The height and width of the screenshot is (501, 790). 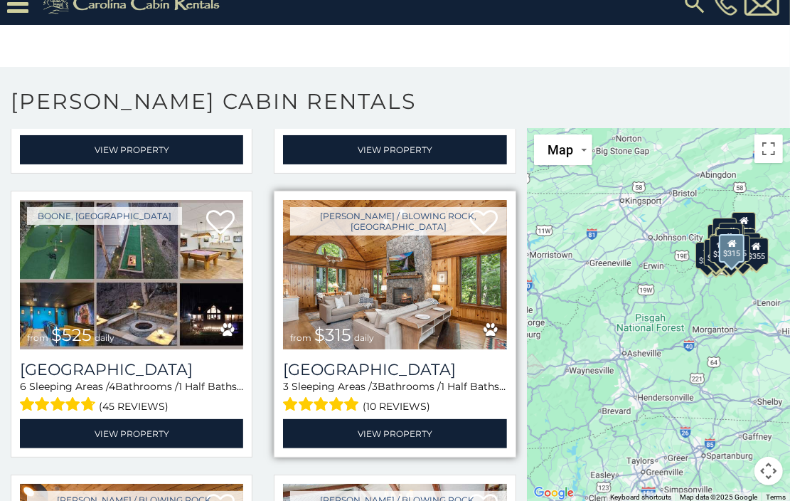 What do you see at coordinates (743, 253) in the screenshot?
I see `div: $350` at bounding box center [743, 253].